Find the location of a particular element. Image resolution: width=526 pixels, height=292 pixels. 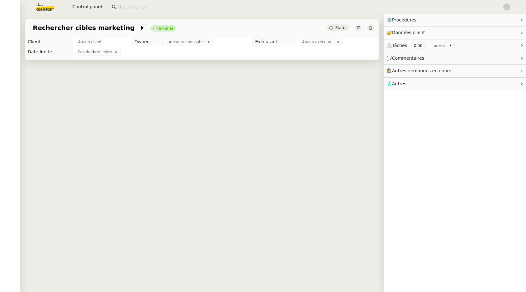

div: 💬Commentaires is located at coordinates (455, 58).